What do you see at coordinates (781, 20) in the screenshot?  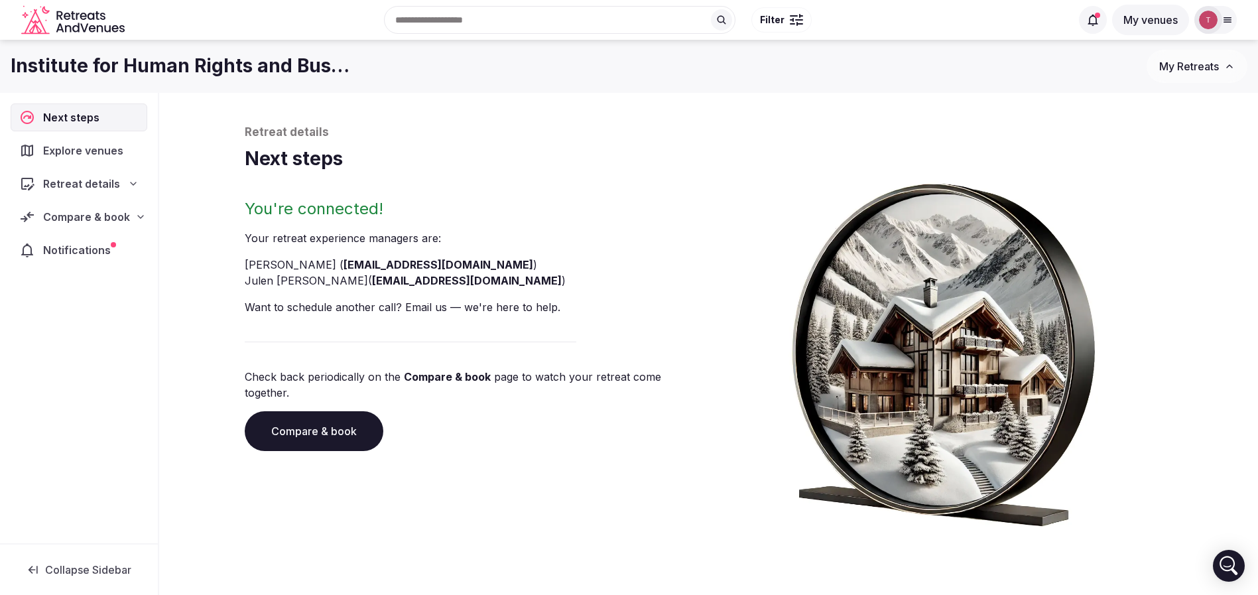 I see `button: Filter` at bounding box center [781, 20].